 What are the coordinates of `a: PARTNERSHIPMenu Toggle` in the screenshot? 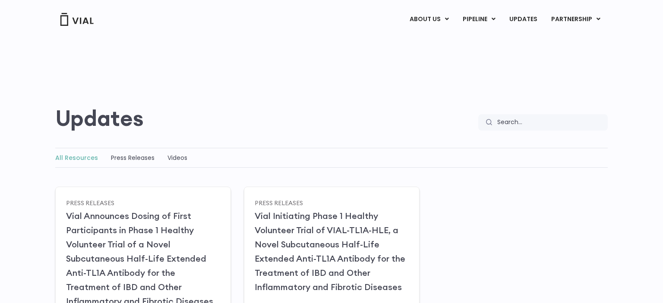 It's located at (576, 19).